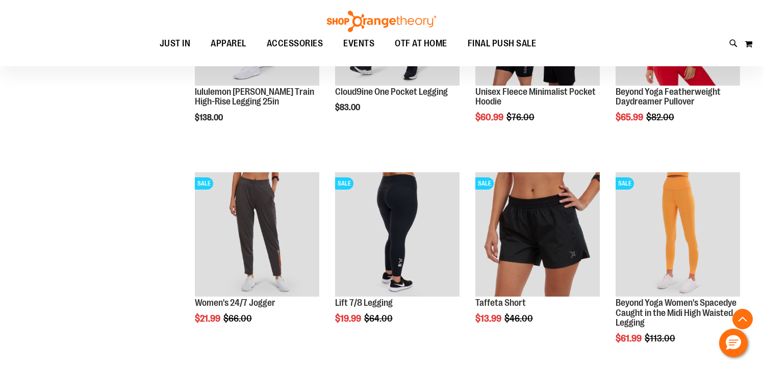 The height and width of the screenshot is (370, 763). Describe the element at coordinates (382, 21) in the screenshot. I see `img: Shop Orangetheory` at that location.